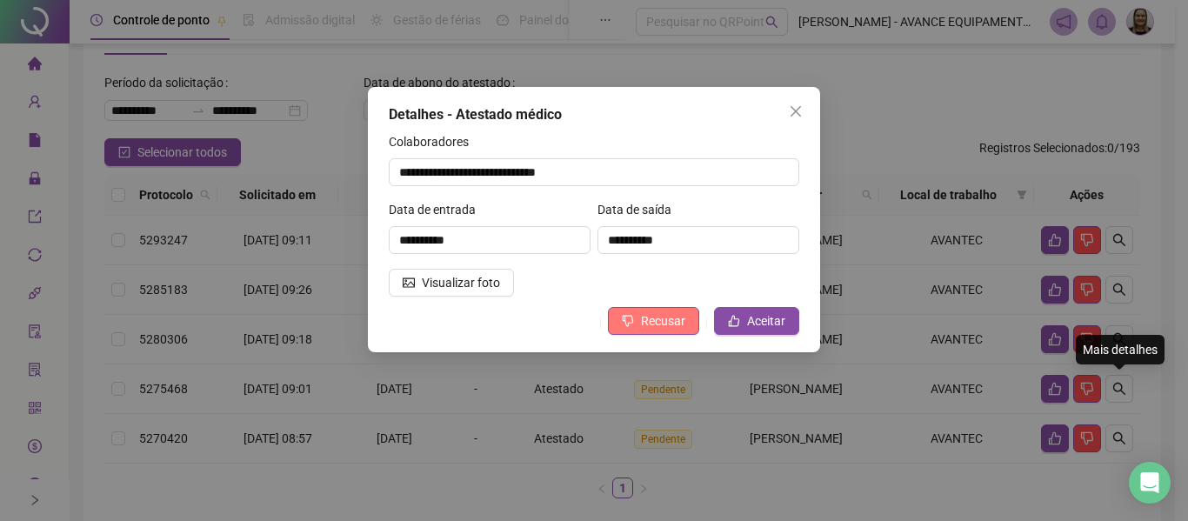 This screenshot has width=1188, height=521. Describe the element at coordinates (438, 210) in the screenshot. I see `label: Data de entrada` at that location.